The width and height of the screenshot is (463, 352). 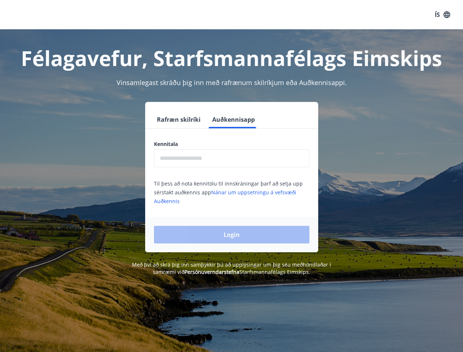 What do you see at coordinates (231, 268) in the screenshot?
I see `span: Með því að skrá þig inn samþykkir þú að upplýsingar um þig séu meðhöndlaðar í samræmi við Starfsm...` at bounding box center [231, 268].